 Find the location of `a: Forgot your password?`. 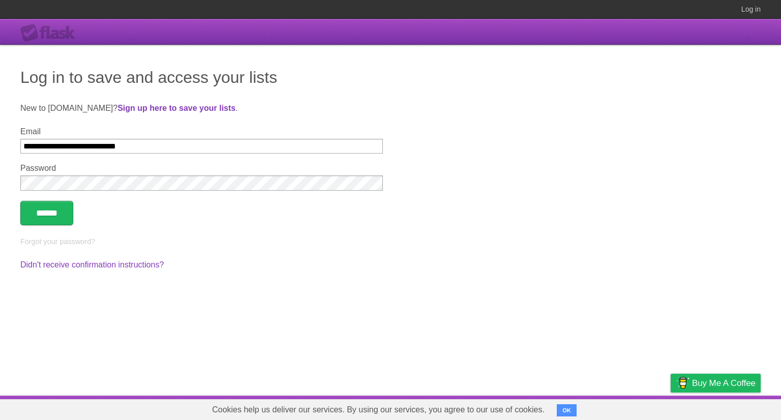

a: Forgot your password? is located at coordinates (57, 242).